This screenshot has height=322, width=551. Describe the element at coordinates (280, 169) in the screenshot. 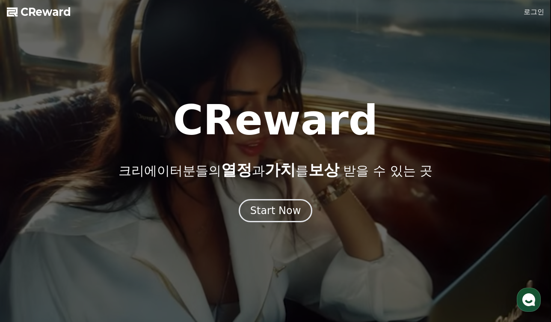

I see `span: 가치` at that location.